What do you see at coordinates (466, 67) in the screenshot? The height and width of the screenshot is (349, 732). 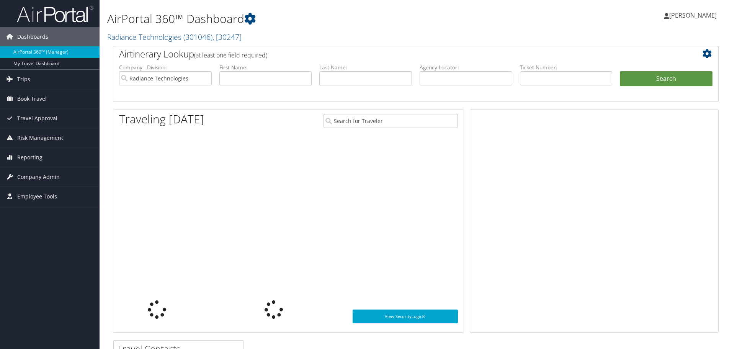 I see `label: Agency Locator:` at bounding box center [466, 67].